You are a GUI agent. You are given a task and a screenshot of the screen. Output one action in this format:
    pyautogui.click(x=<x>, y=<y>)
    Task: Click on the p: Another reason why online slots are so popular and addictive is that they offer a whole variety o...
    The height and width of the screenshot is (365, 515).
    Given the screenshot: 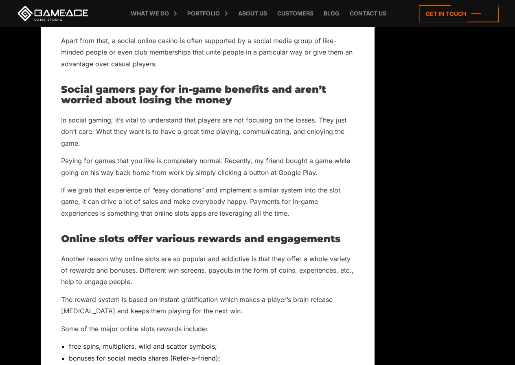 What is the action you would take?
    pyautogui.click(x=208, y=270)
    